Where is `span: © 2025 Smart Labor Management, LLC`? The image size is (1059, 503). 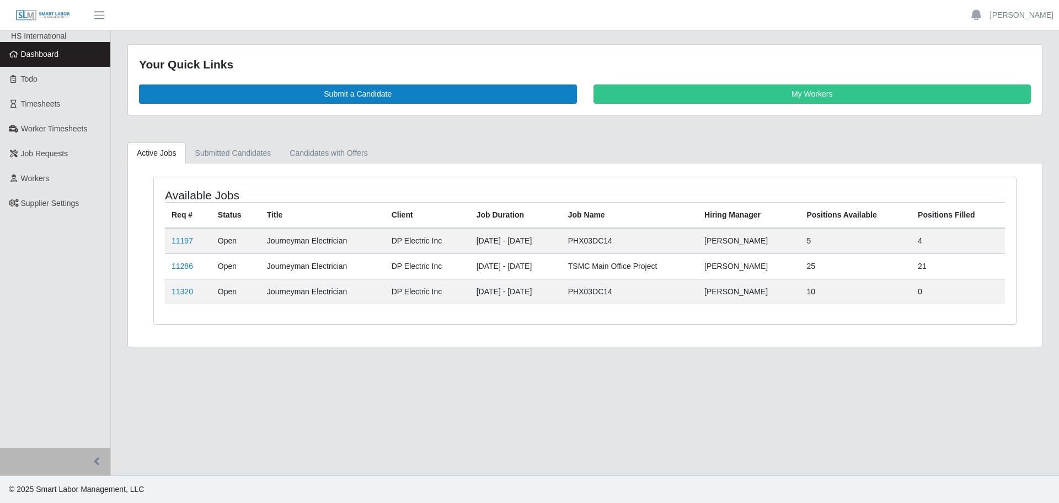 span: © 2025 Smart Labor Management, LLC is located at coordinates (76, 489).